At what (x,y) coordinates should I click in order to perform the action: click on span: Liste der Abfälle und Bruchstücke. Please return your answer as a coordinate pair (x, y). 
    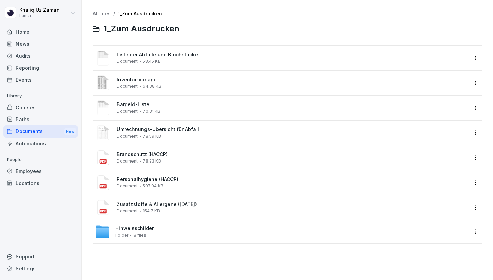
    Looking at the image, I should click on (292, 55).